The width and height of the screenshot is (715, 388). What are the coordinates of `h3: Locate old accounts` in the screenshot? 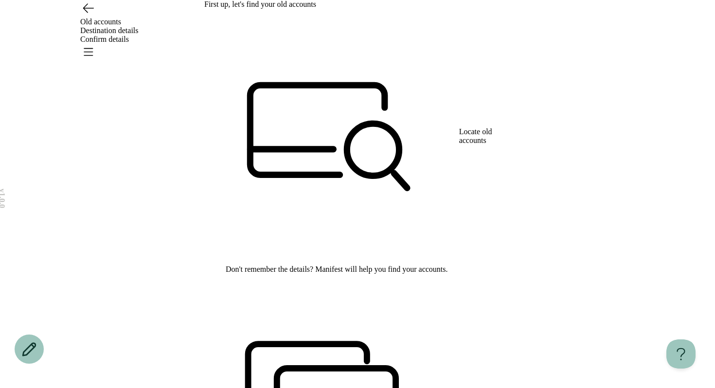 It's located at (485, 136).